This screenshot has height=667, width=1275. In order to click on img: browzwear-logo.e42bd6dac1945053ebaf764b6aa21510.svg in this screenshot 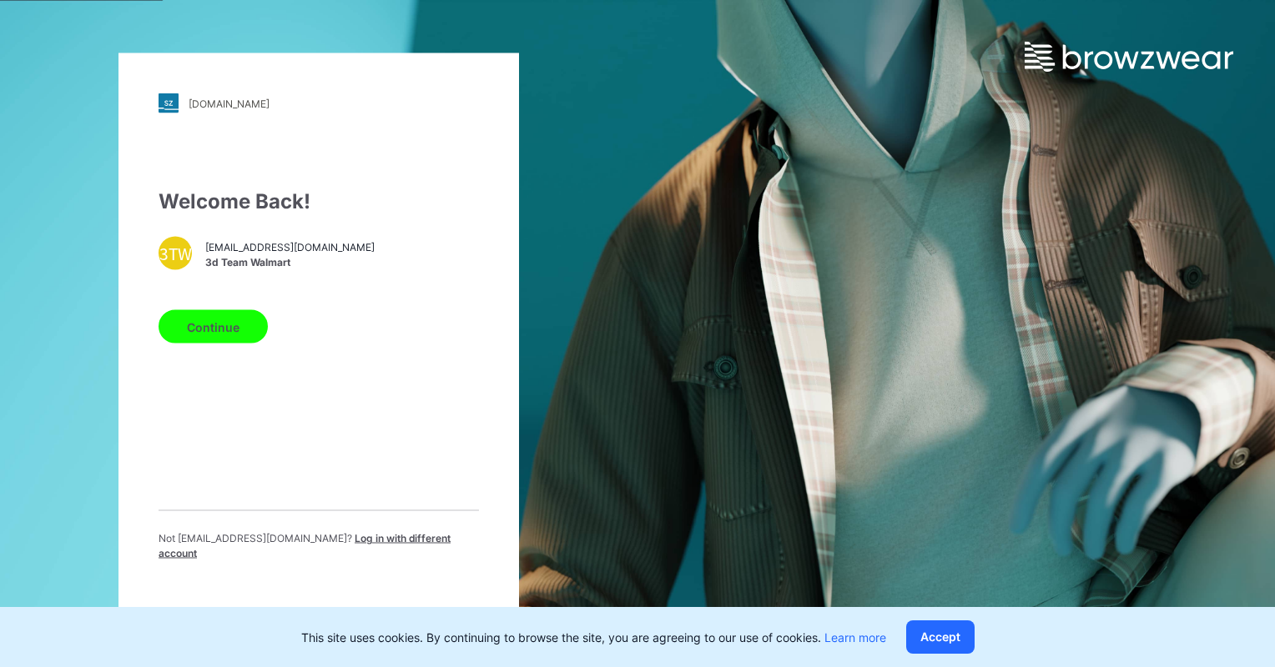, I will do `click(1129, 57)`.